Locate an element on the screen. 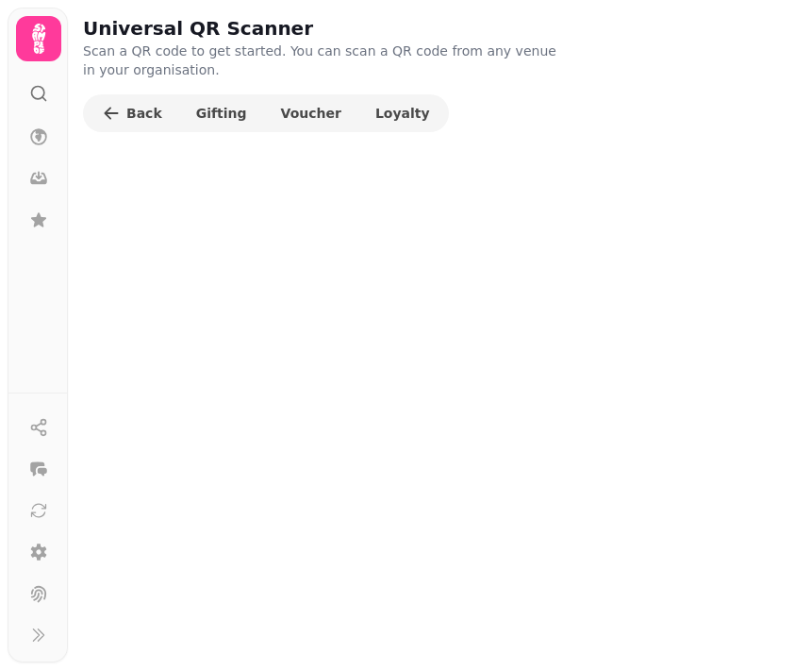  button: Back is located at coordinates (132, 113).